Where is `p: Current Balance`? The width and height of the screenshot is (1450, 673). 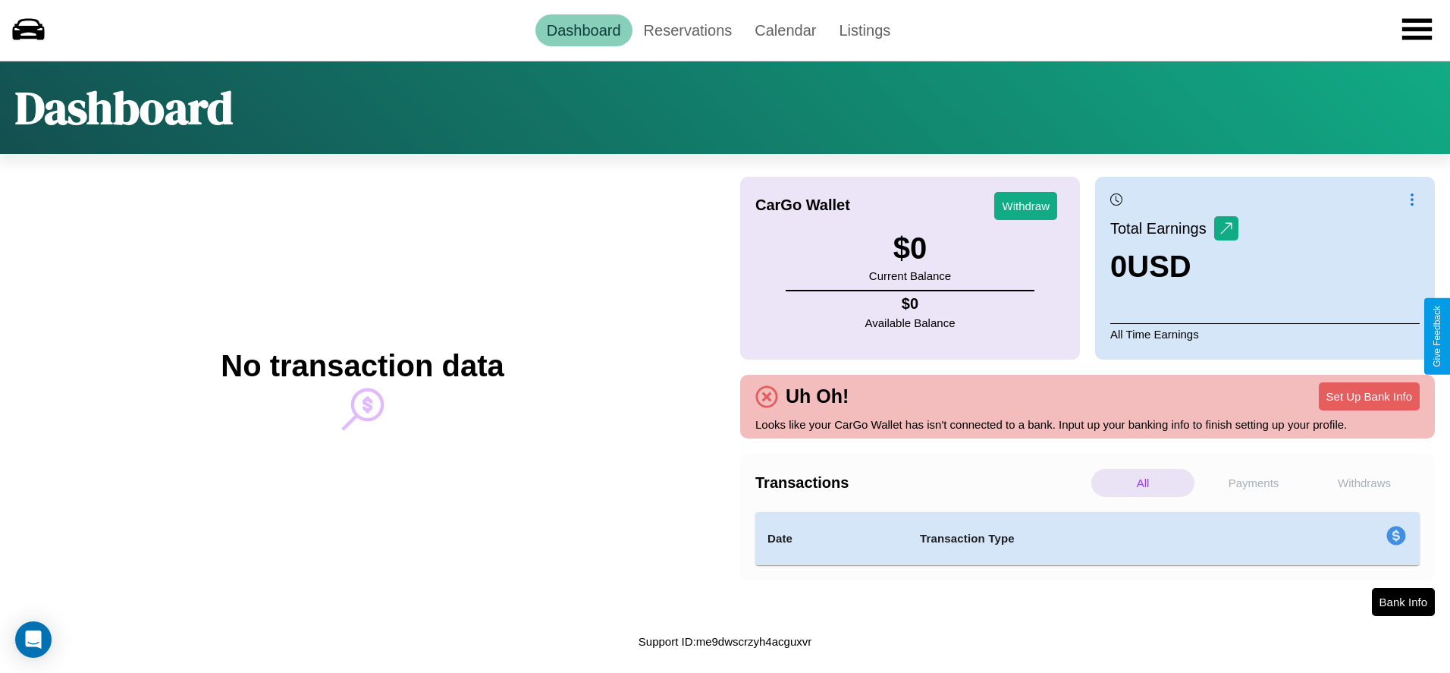
p: Current Balance is located at coordinates (910, 275).